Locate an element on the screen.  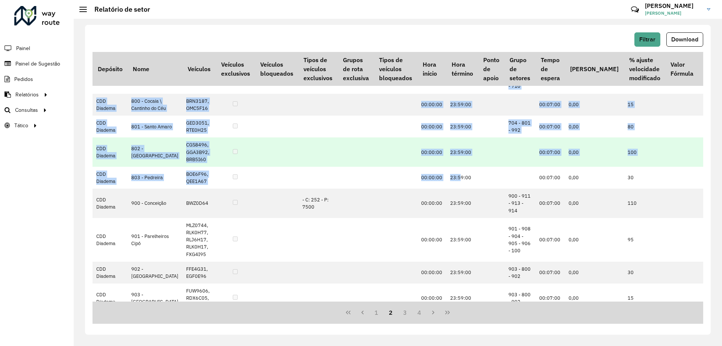
td: 800 - Cocaia \ Cantinho do Céu is located at coordinates (155, 105).